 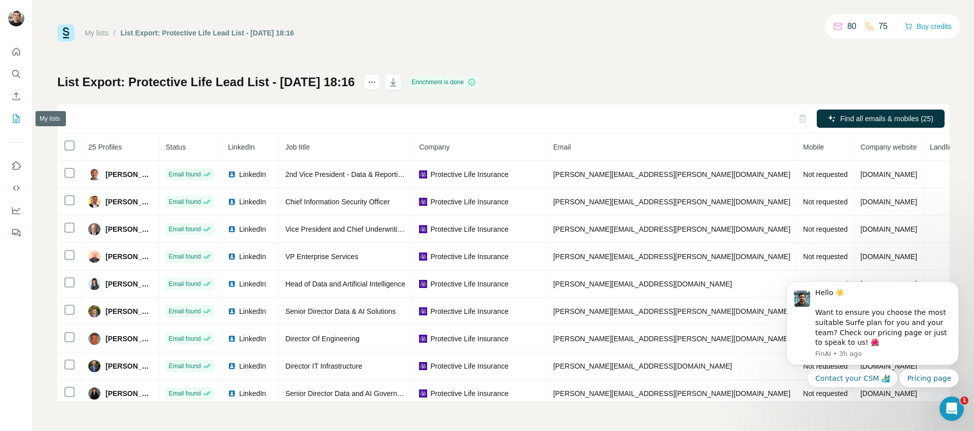 I want to click on button: Use Surfe API, so click(x=16, y=188).